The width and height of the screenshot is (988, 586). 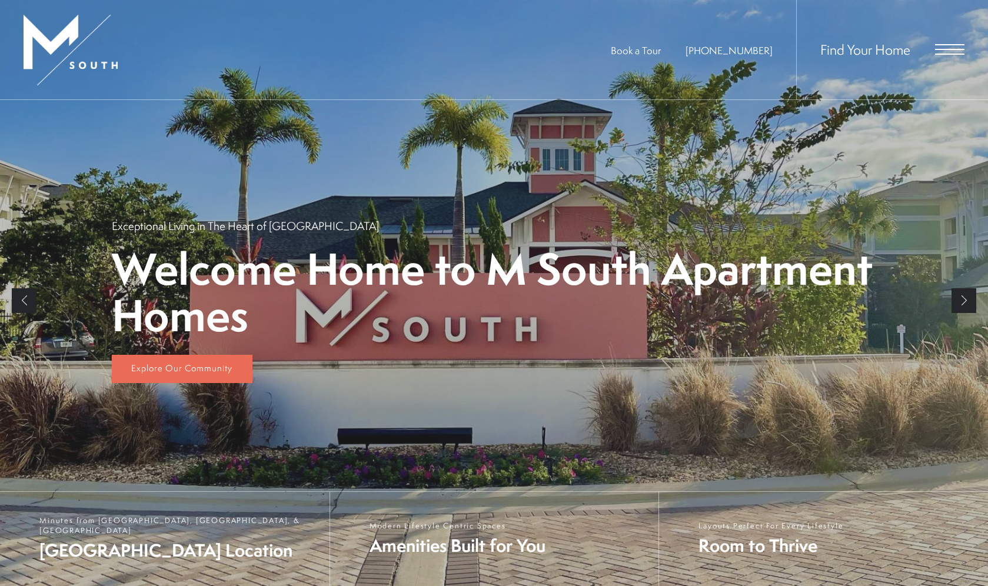 I want to click on span: Layouts Perfect For Every Lifestyle, so click(x=771, y=525).